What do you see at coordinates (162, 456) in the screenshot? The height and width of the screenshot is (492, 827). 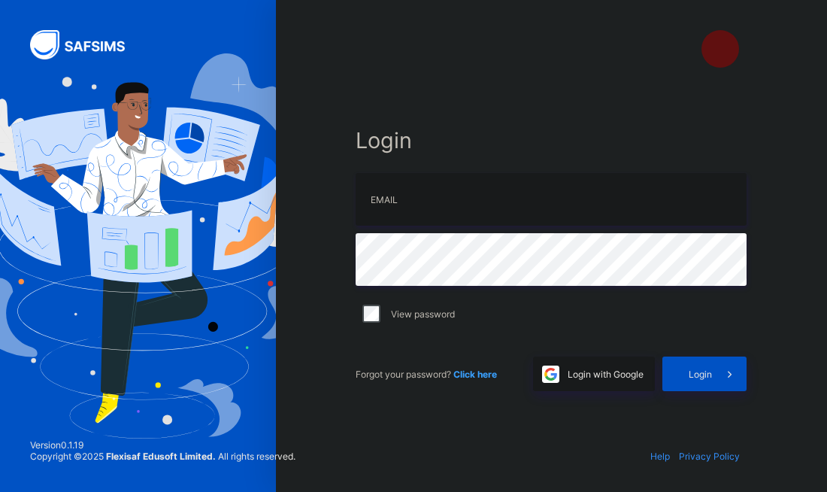 I see `span: Copyright © 2025 All rights reserved.` at bounding box center [162, 456].